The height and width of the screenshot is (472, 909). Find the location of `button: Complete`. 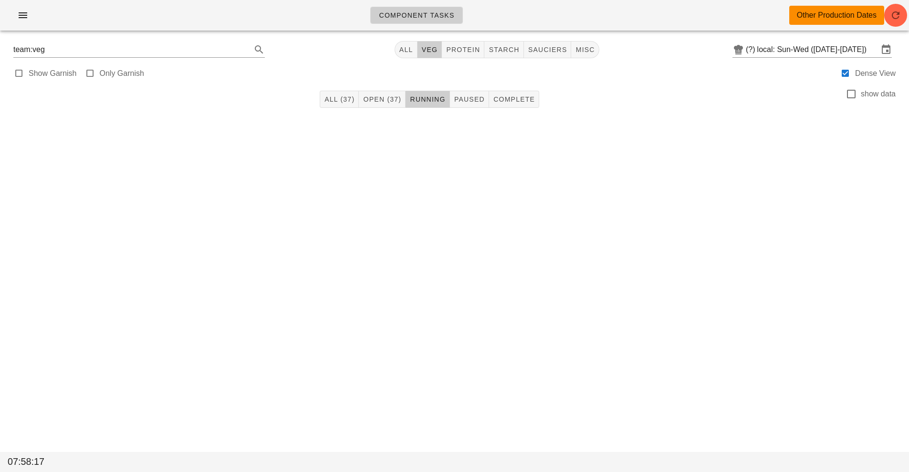

button: Complete is located at coordinates (514, 99).